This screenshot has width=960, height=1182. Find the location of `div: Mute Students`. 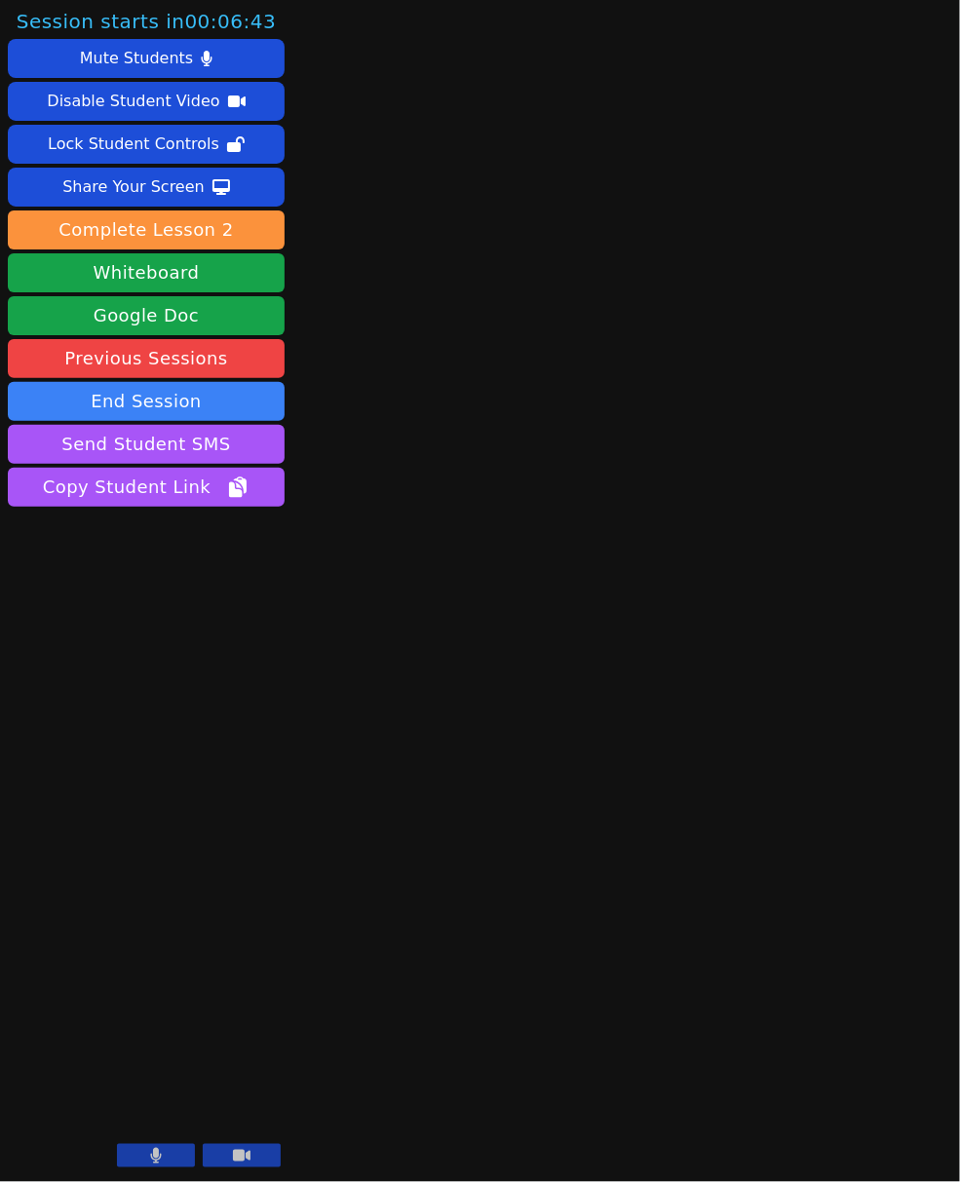

div: Mute Students is located at coordinates (136, 58).